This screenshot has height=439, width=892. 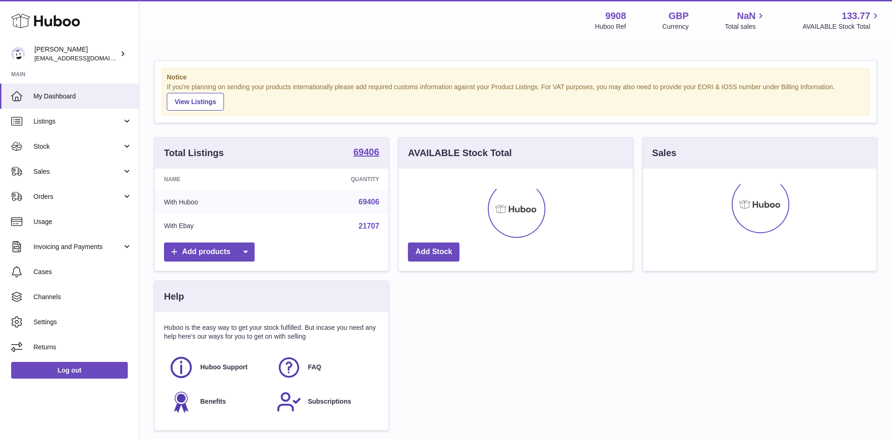 What do you see at coordinates (746, 16) in the screenshot?
I see `span: NaN` at bounding box center [746, 16].